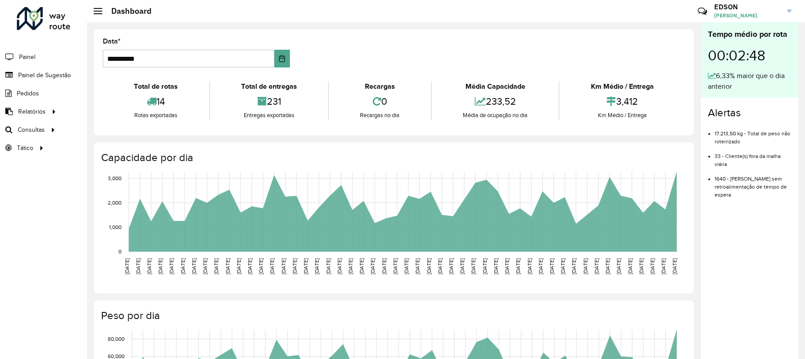 Image resolution: width=805 pixels, height=359 pixels. What do you see at coordinates (32, 111) in the screenshot?
I see `span: Relatórios` at bounding box center [32, 111].